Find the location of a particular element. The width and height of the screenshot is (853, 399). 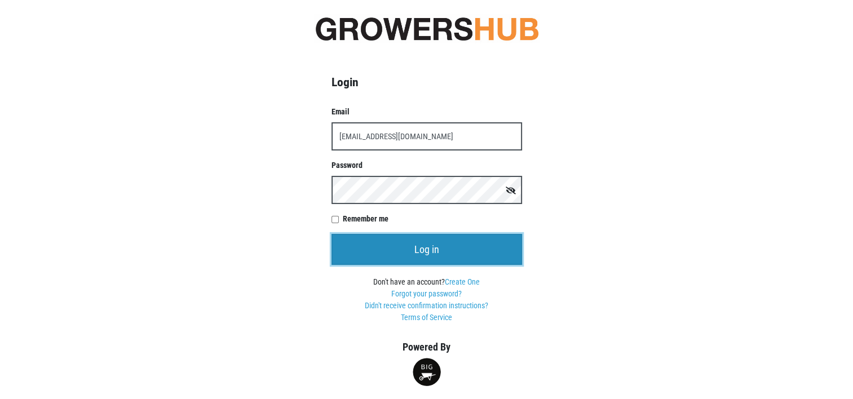

a: Didn't receive confirmation instructions? is located at coordinates (426, 306).